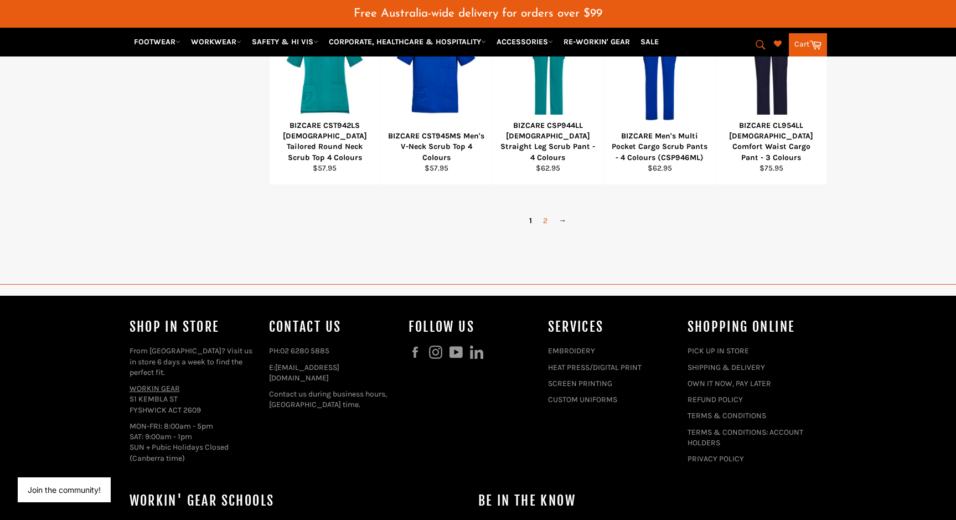 This screenshot has height=520, width=956. I want to click on h4: Follow us, so click(473, 326).